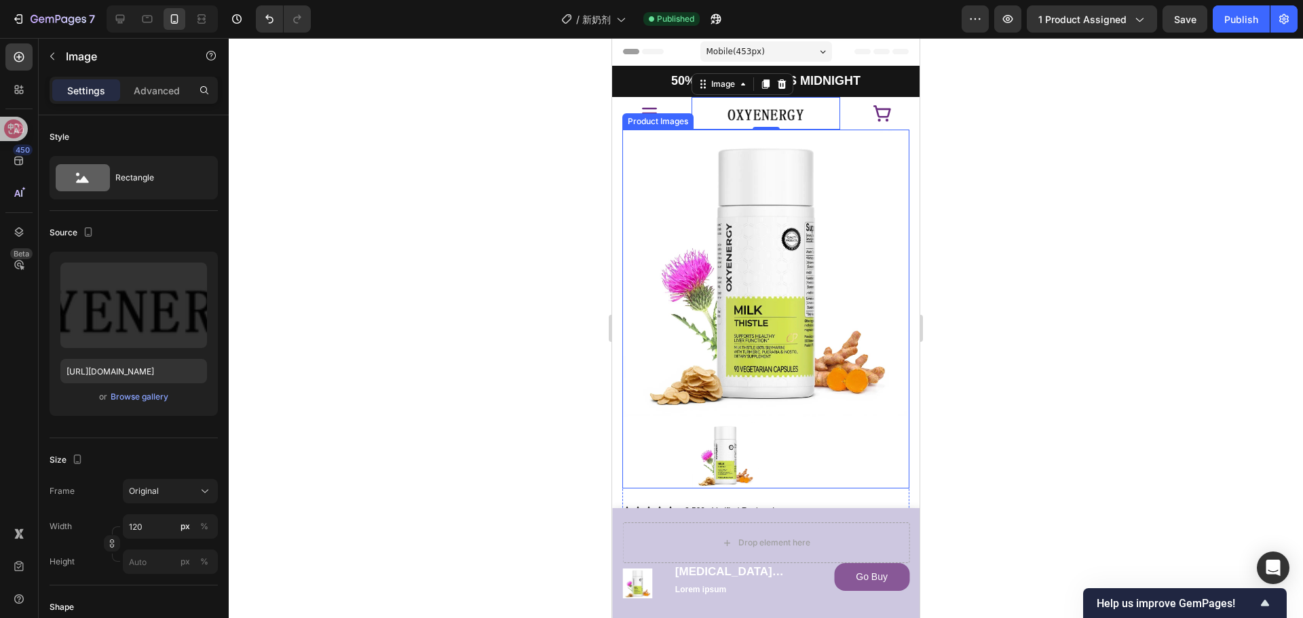 The height and width of the screenshot is (618, 1303). I want to click on span: or, so click(103, 397).